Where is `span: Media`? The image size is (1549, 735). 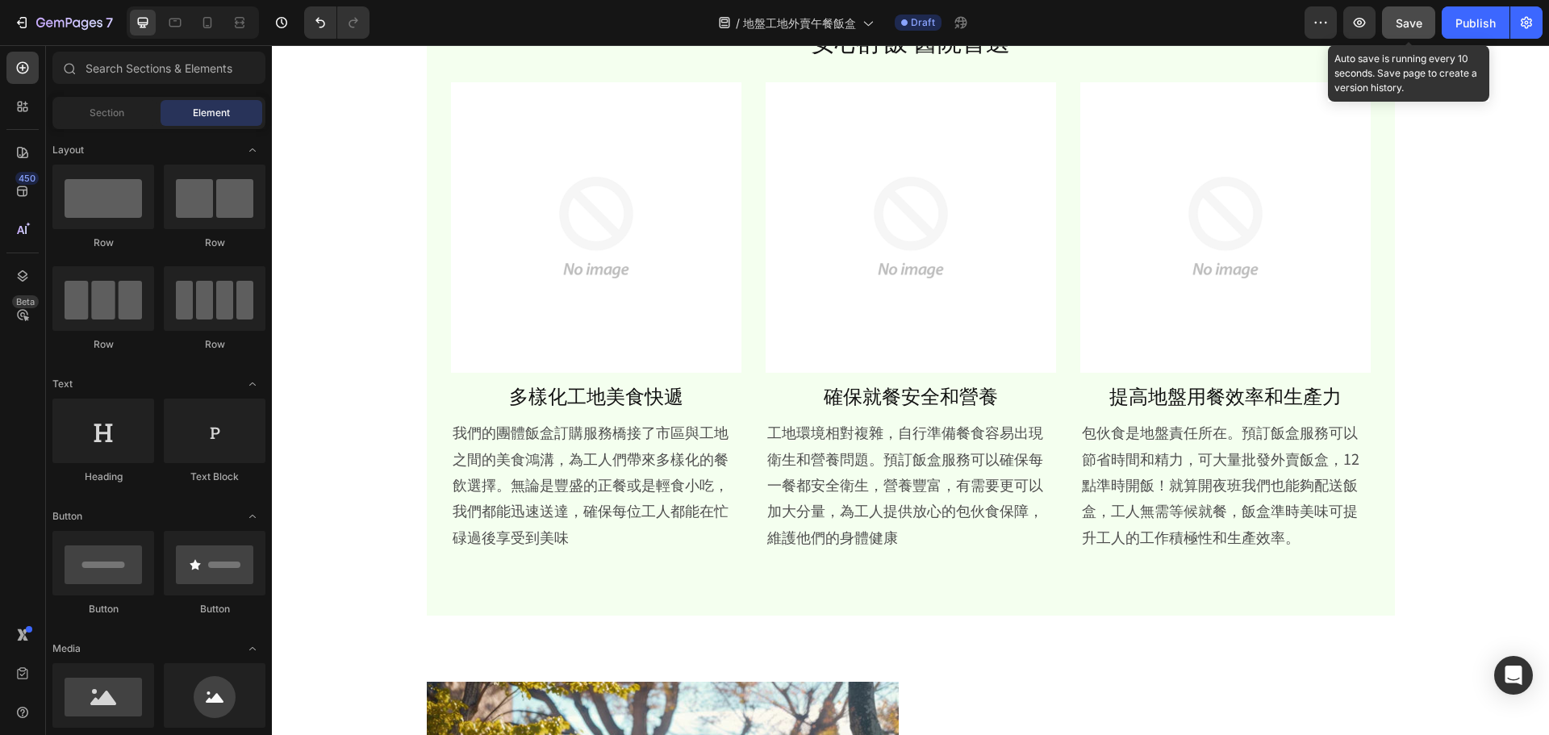
span: Media is located at coordinates (66, 649).